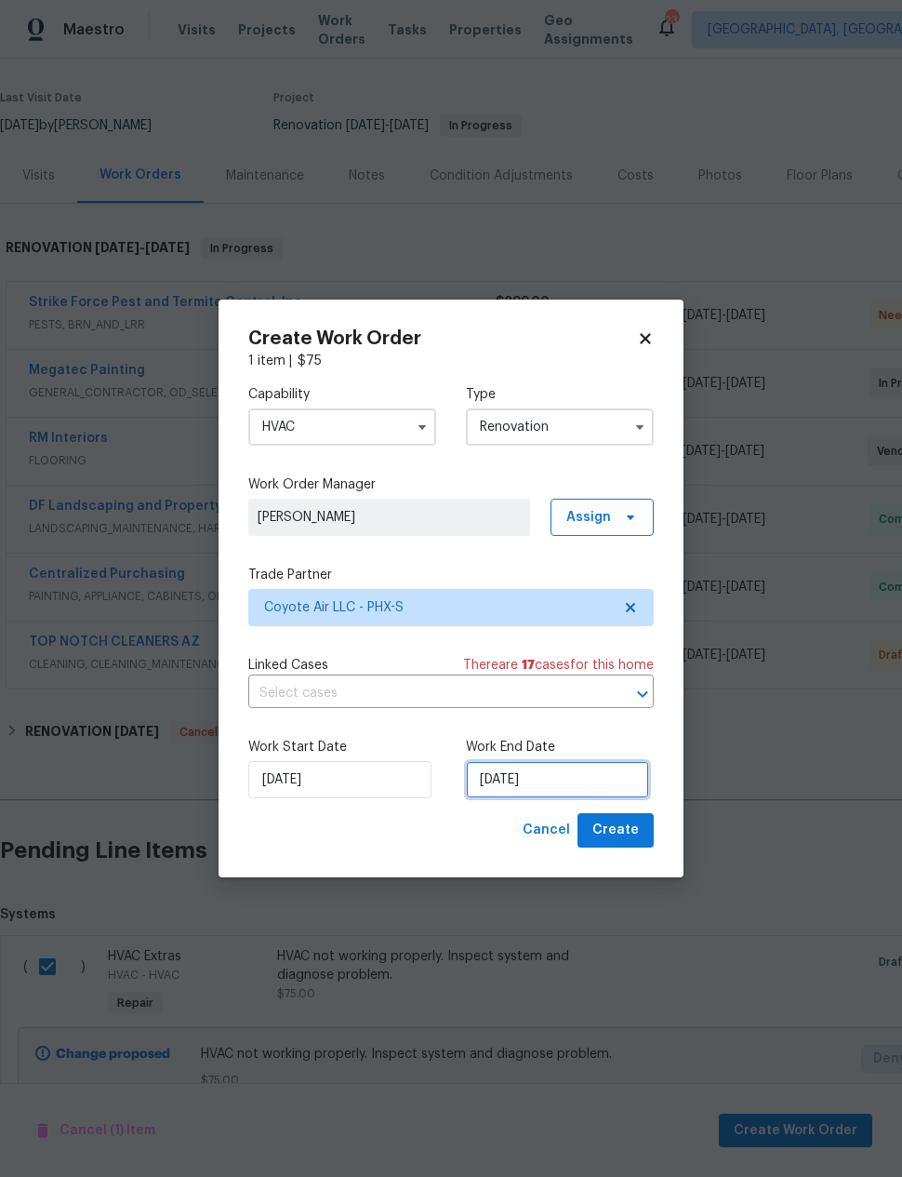  Describe the element at coordinates (616, 830) in the screenshot. I see `button: Create` at that location.